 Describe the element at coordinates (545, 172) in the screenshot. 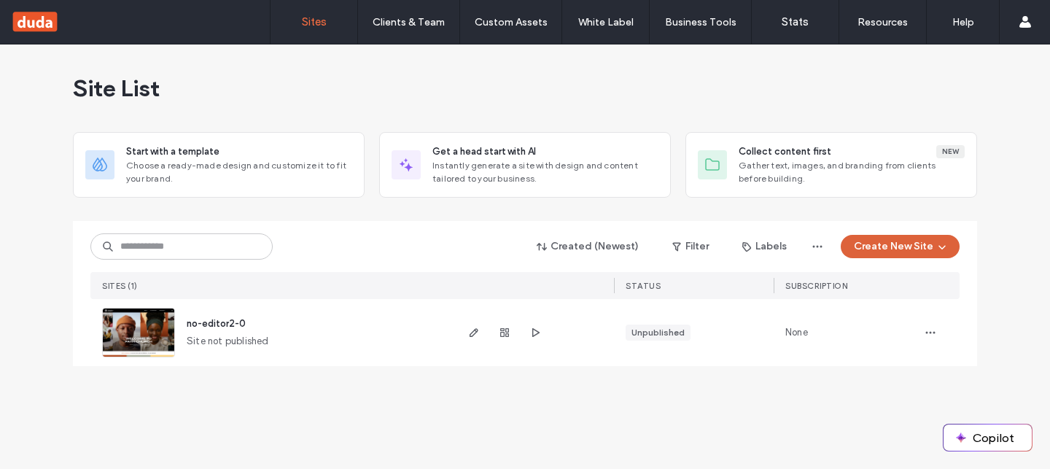

I see `span: Instantly generate a site with design and content tailored to your business.` at that location.